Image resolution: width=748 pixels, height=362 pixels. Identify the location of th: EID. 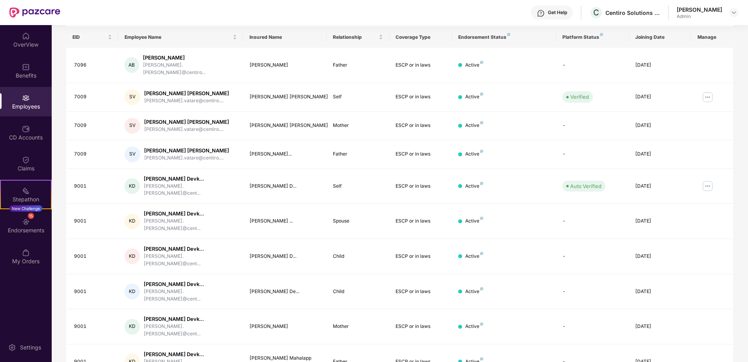
(92, 37).